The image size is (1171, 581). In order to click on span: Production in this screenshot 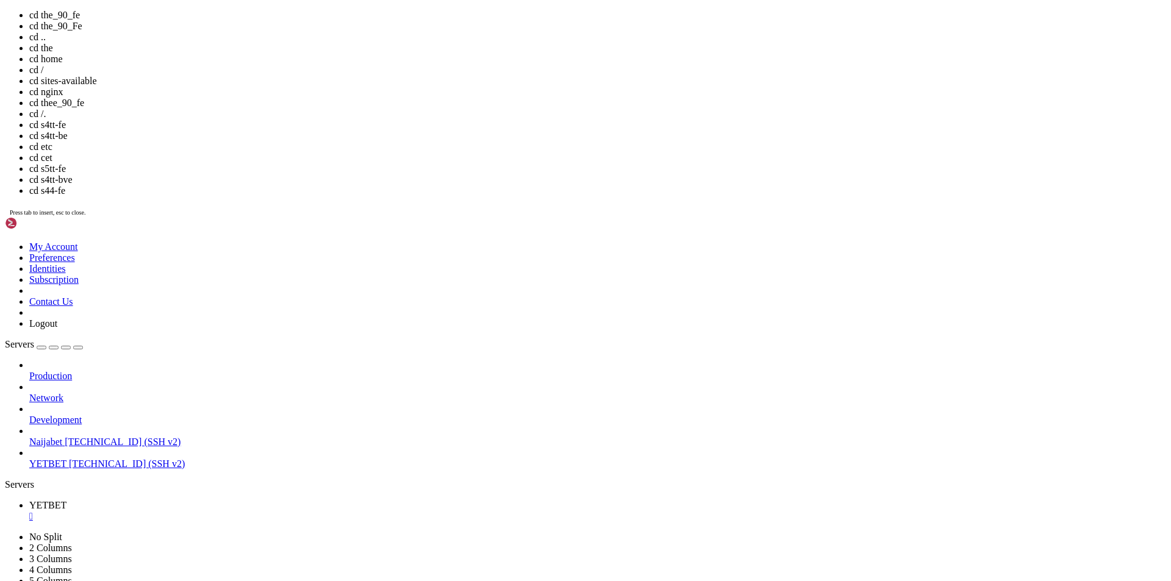, I will do `click(51, 376)`.